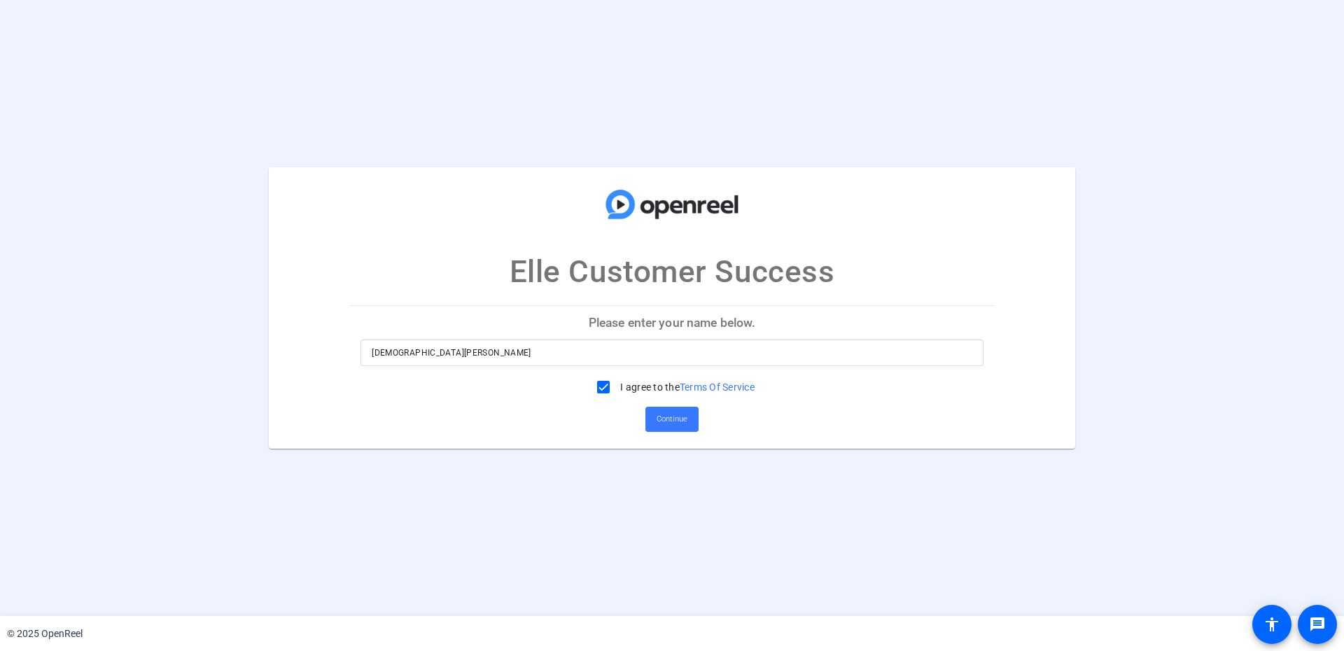 This screenshot has height=651, width=1344. What do you see at coordinates (672, 272) in the screenshot?
I see `p: Elle Customer Success` at bounding box center [672, 272].